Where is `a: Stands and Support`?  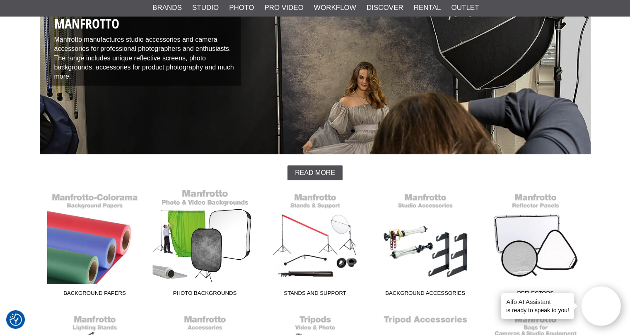 a: Stands and Support is located at coordinates (315, 245).